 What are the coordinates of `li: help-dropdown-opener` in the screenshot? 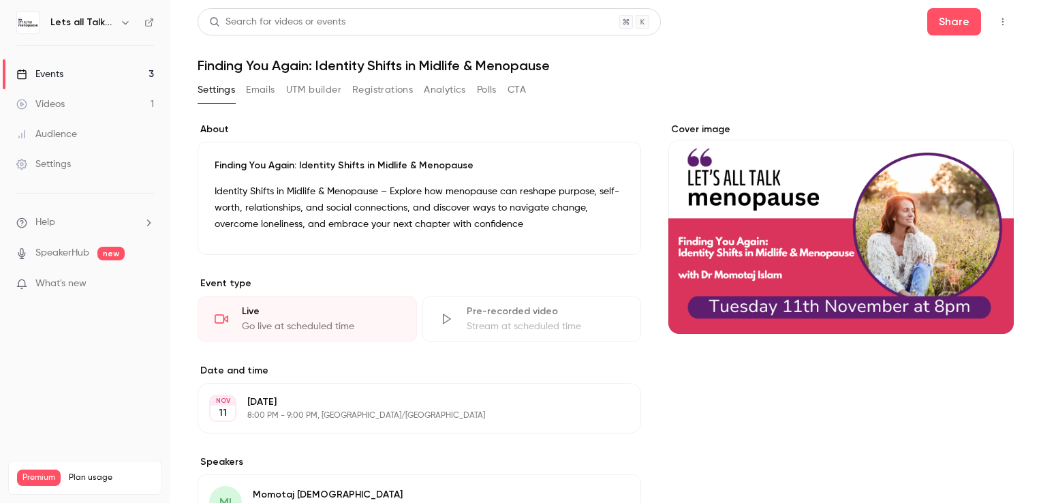 It's located at (85, 222).